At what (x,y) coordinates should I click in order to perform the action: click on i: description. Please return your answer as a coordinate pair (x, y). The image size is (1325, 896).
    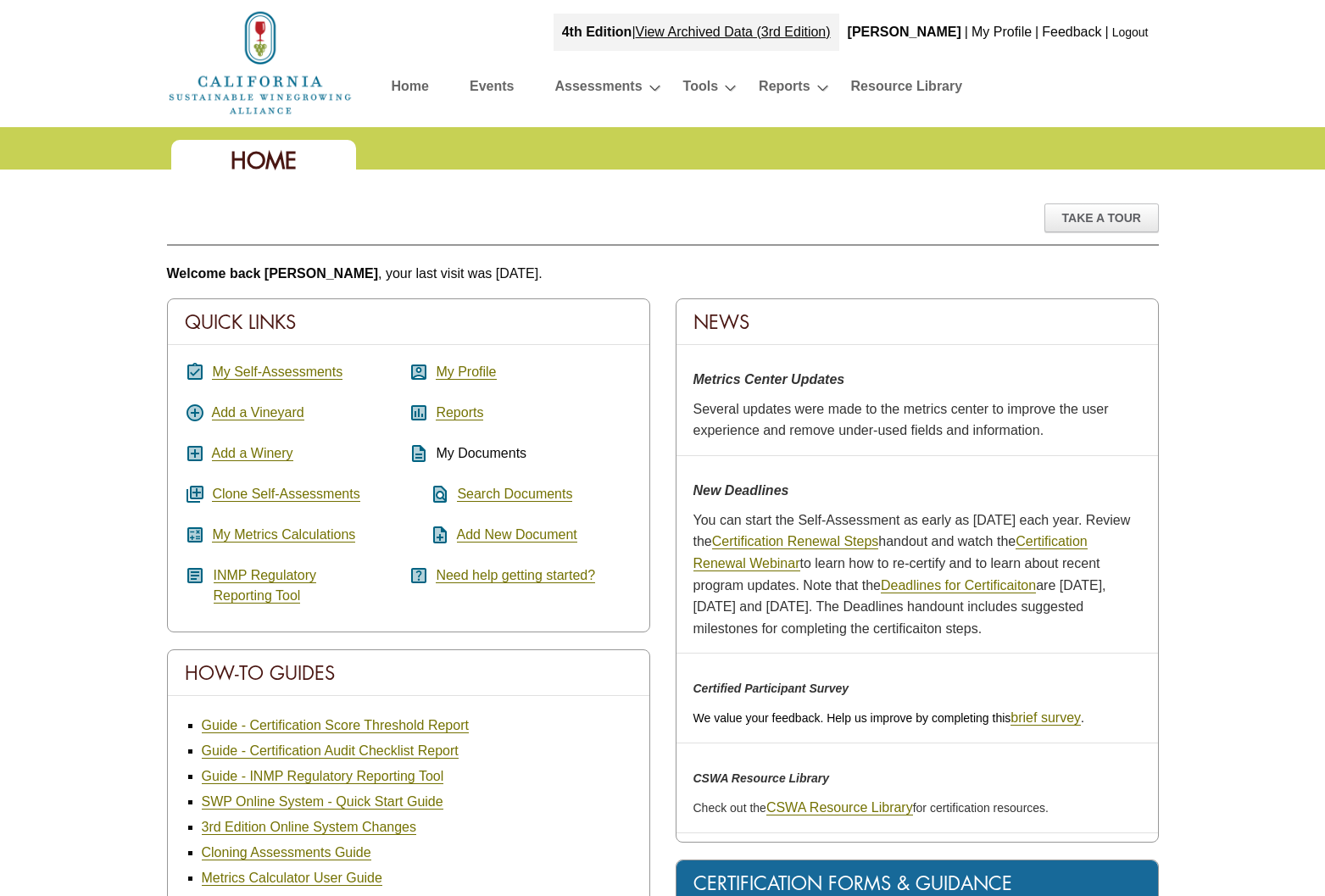
    Looking at the image, I should click on (419, 454).